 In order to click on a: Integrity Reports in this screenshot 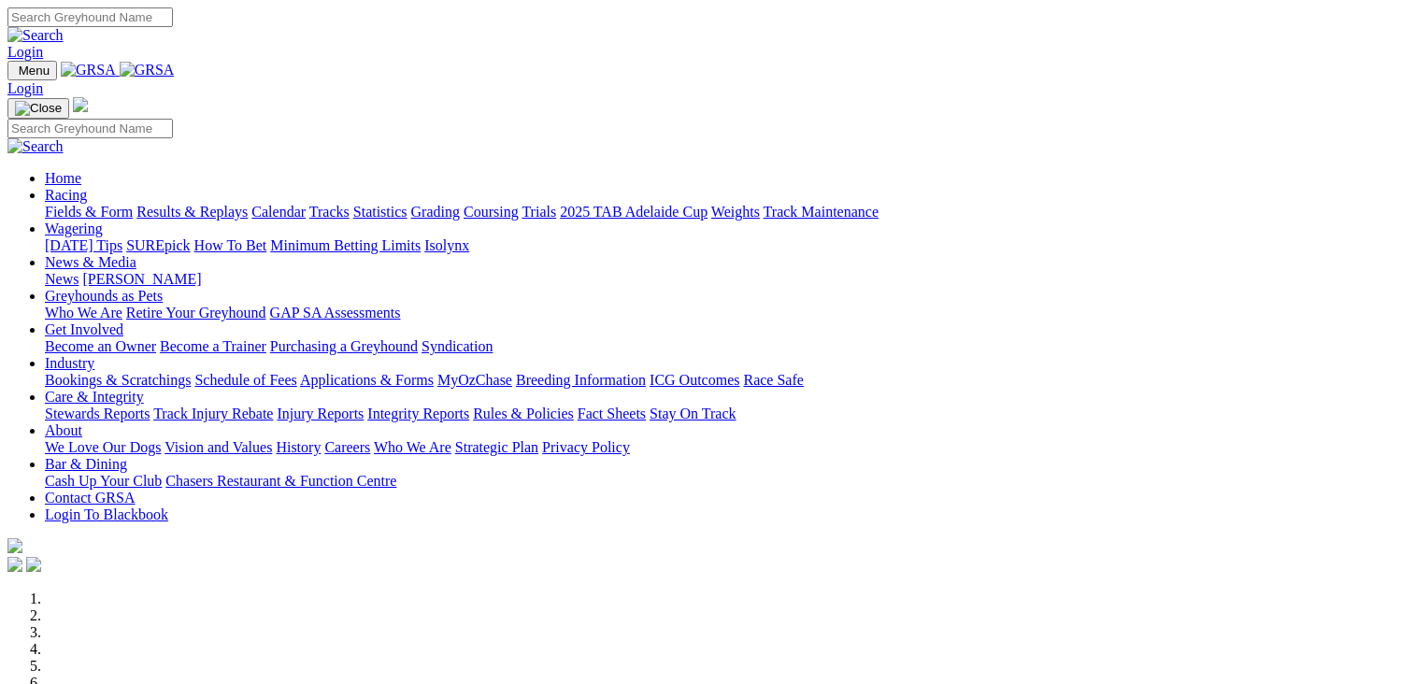, I will do `click(418, 413)`.